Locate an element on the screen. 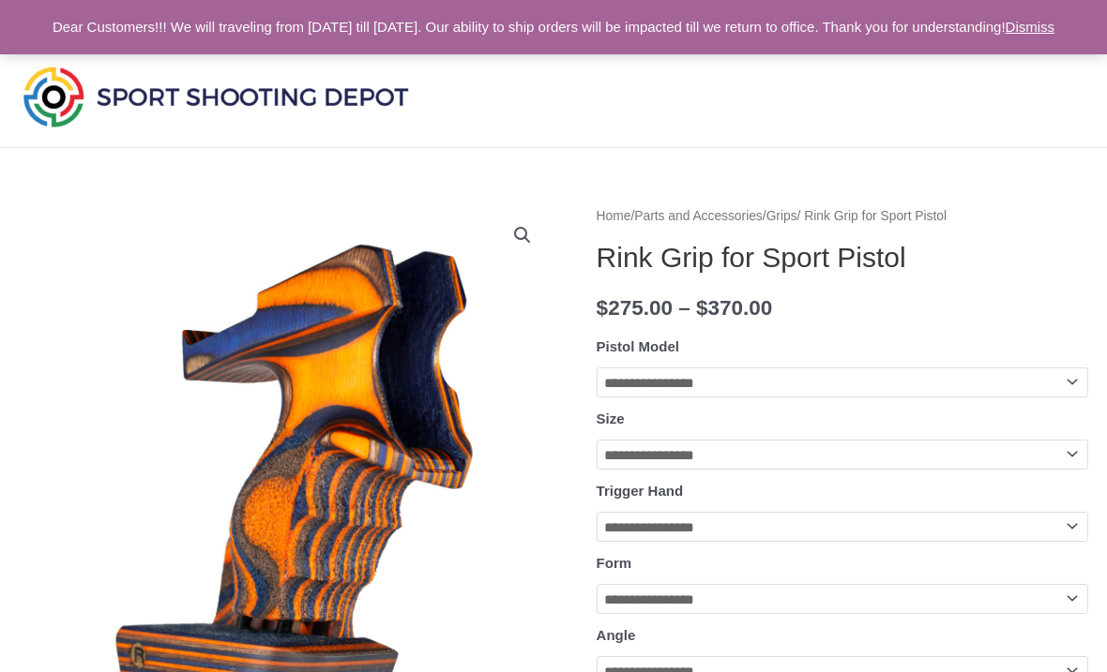  a: Grips is located at coordinates (781, 216).